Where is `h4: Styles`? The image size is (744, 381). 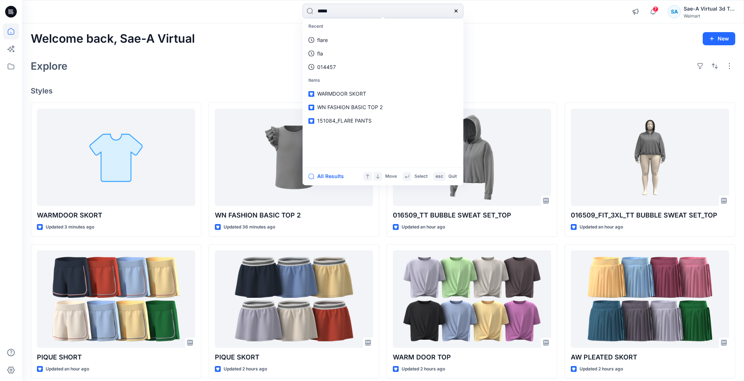
h4: Styles is located at coordinates (383, 91).